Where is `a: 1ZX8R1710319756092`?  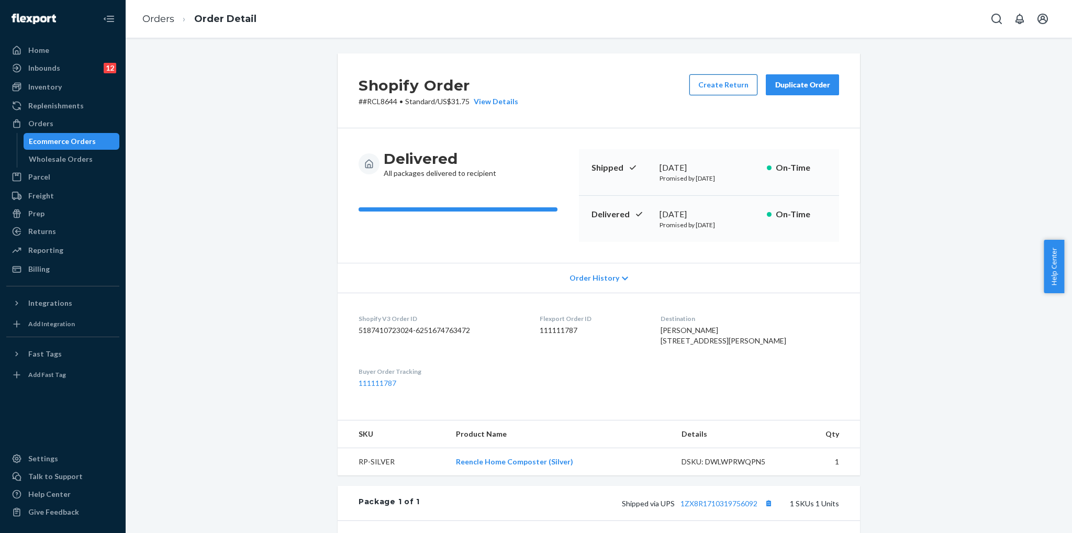
a: 1ZX8R1710319756092 is located at coordinates (719, 503).